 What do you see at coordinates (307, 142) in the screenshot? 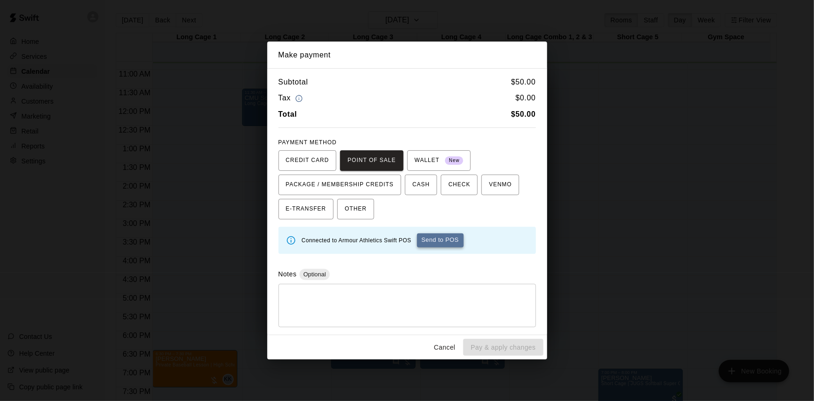
I see `span: PAYMENT METHOD` at bounding box center [307, 142].